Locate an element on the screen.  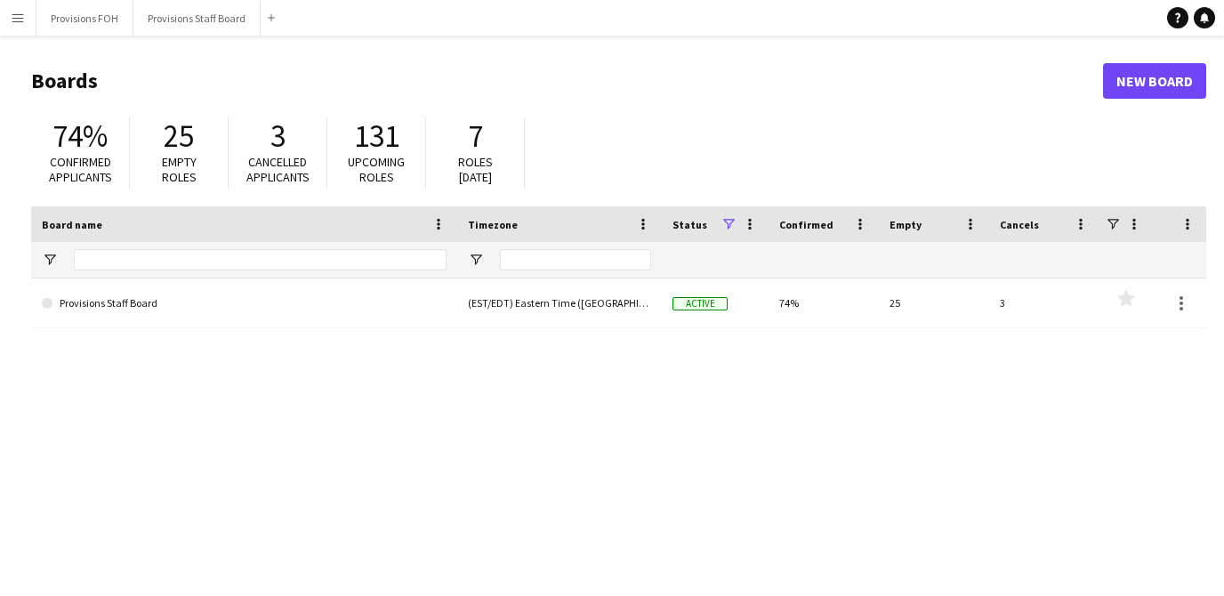
span: Active is located at coordinates (700, 303).